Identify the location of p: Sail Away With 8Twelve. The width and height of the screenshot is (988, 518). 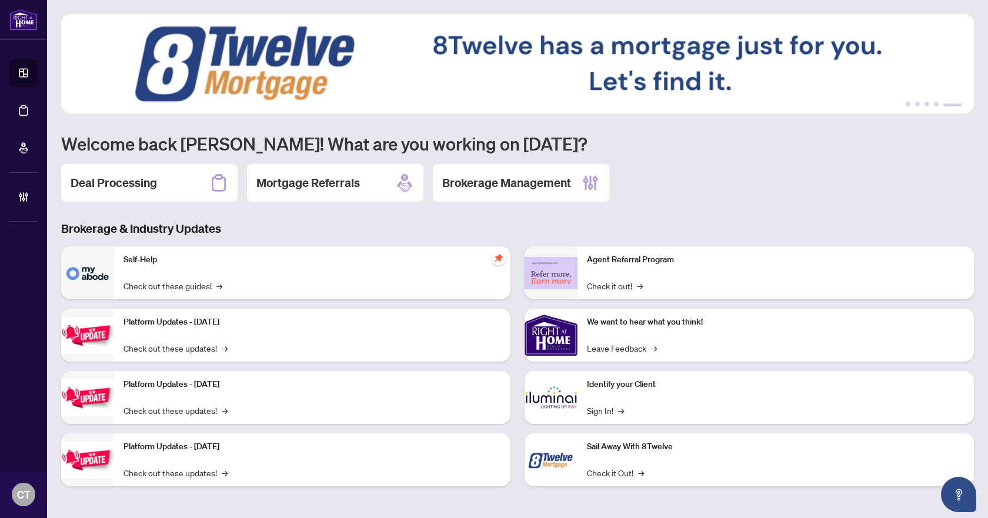
(775, 447).